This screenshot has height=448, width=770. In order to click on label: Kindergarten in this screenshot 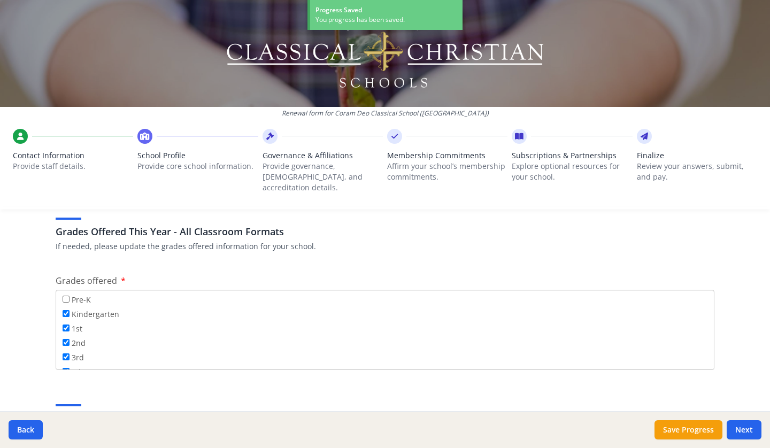, I will do `click(91, 314)`.